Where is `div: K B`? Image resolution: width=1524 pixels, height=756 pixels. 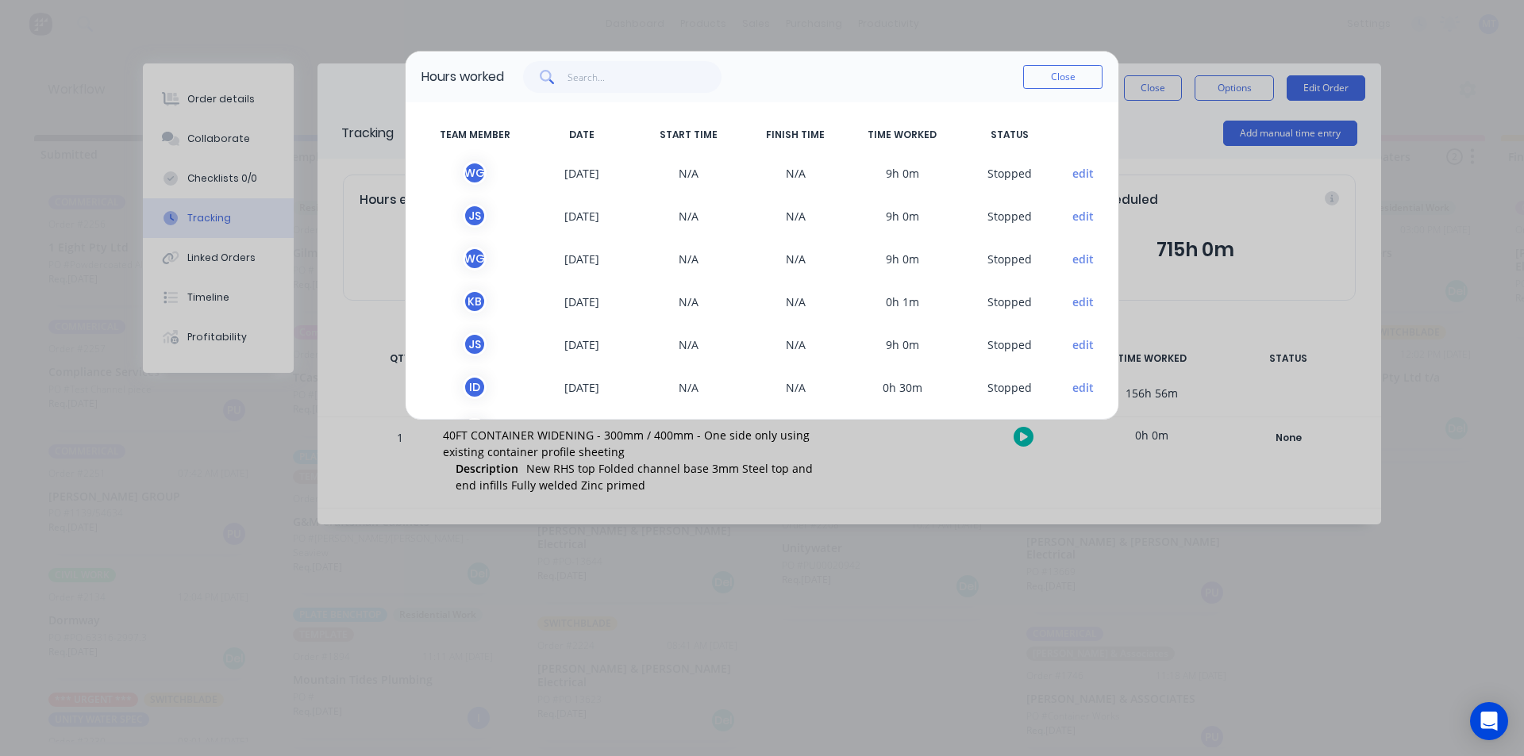
div: K B is located at coordinates (475, 302).